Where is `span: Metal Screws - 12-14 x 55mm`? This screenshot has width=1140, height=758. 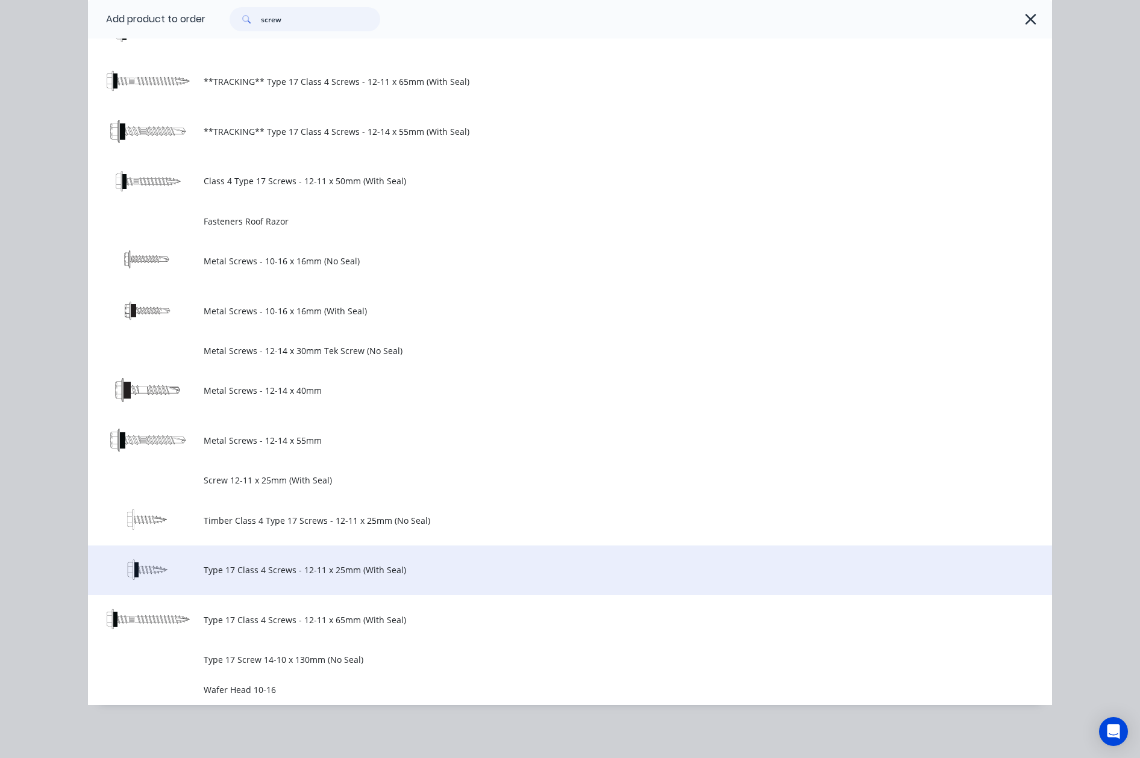
span: Metal Screws - 12-14 x 55mm is located at coordinates (543, 440).